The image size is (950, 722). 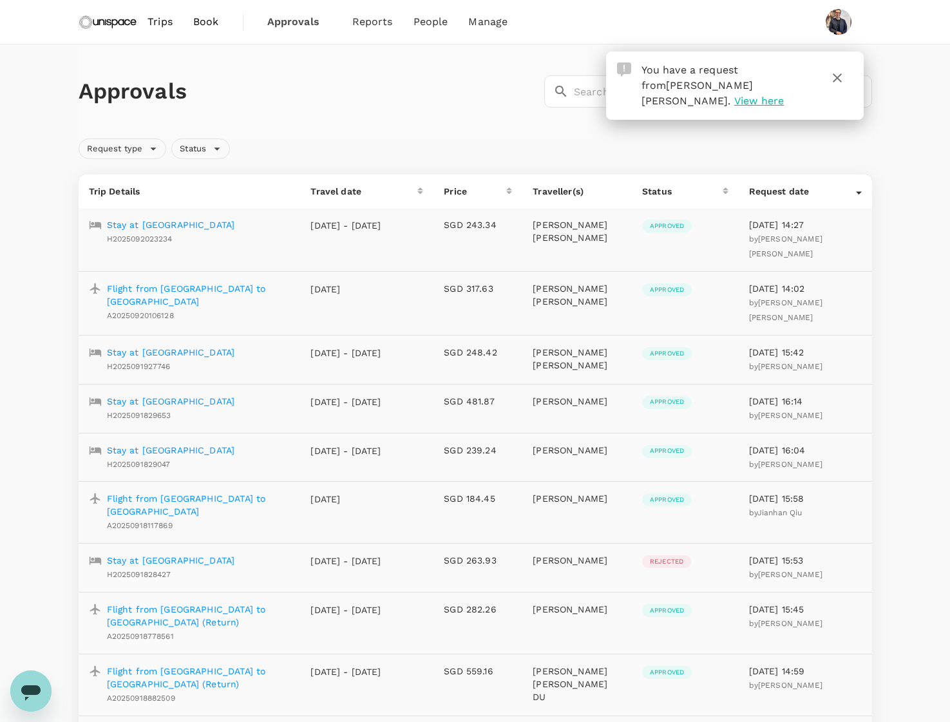 I want to click on div: Request date, so click(x=802, y=191).